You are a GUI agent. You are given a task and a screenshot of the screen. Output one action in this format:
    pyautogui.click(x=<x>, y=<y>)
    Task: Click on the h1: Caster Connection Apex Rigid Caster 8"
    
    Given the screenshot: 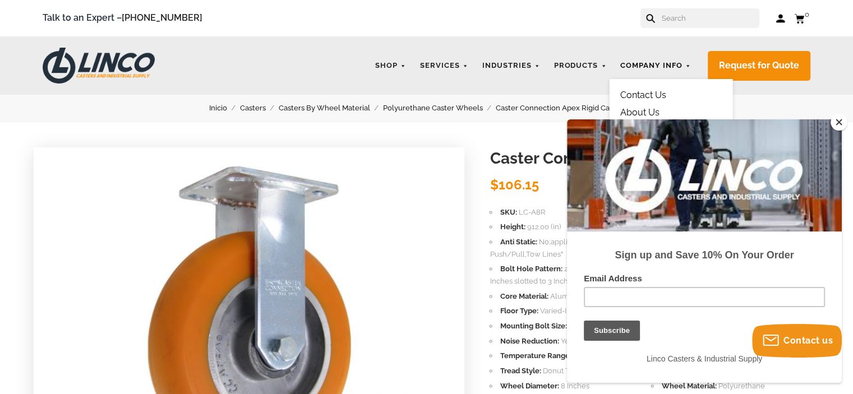 What is the action you would take?
    pyautogui.click(x=654, y=159)
    